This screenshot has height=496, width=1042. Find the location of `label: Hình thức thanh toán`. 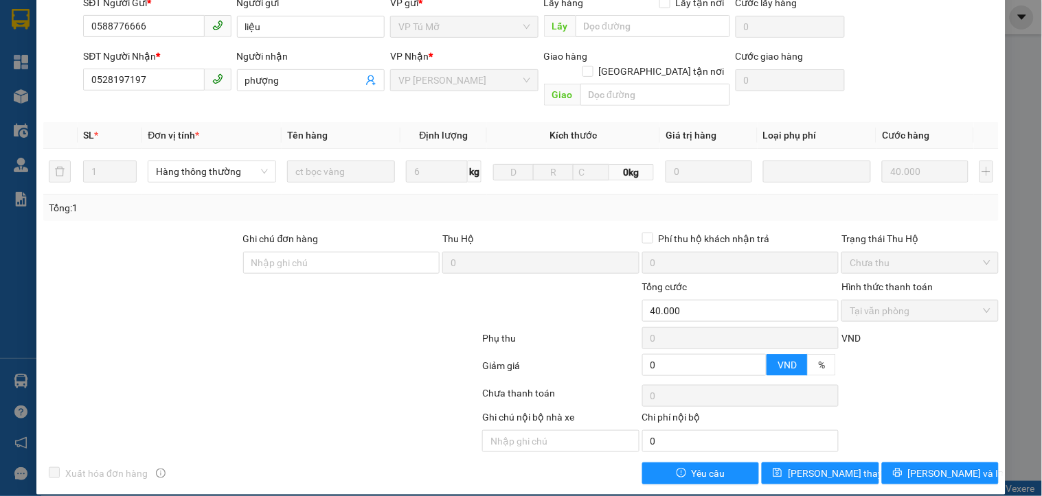

label: Hình thức thanh toán is located at coordinates (887, 287).